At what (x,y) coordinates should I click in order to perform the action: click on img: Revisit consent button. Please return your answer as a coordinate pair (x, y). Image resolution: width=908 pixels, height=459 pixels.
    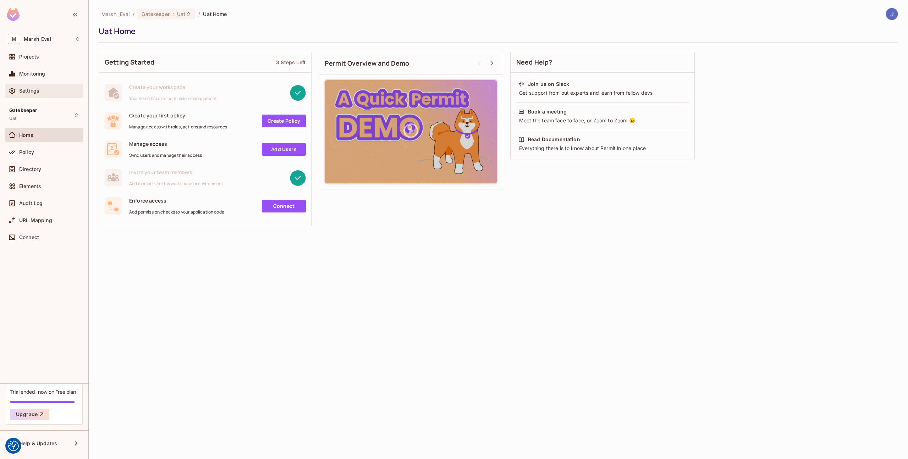
    Looking at the image, I should click on (13, 446).